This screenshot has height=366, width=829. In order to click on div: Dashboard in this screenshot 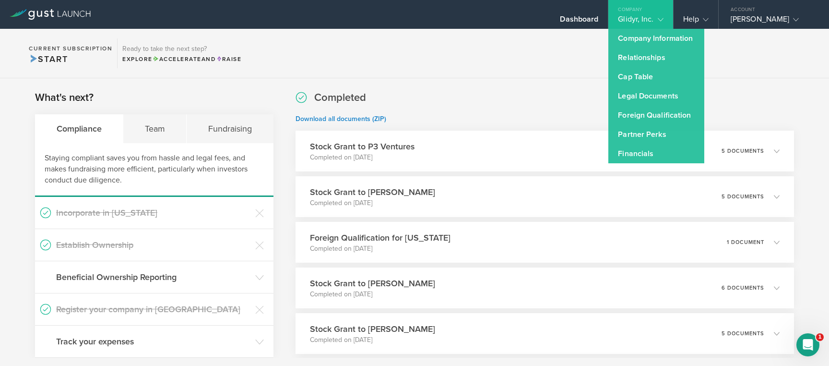, I will do `click(579, 22)`.